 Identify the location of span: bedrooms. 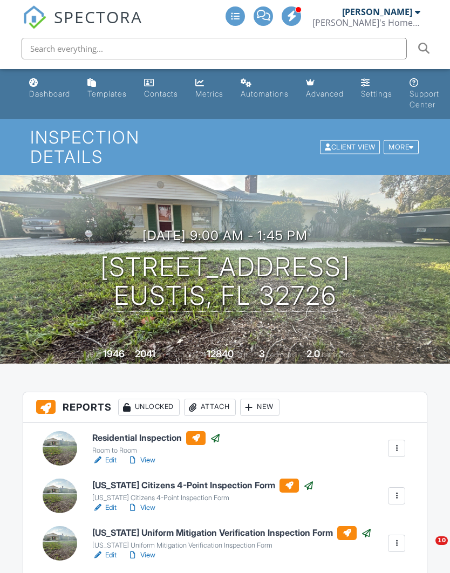
(281, 355).